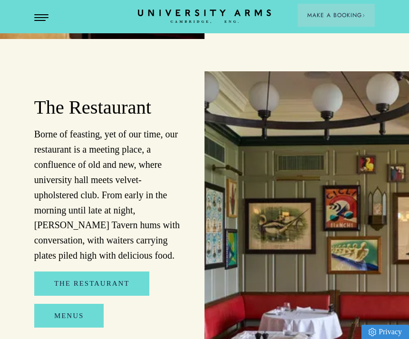 Image resolution: width=409 pixels, height=339 pixels. What do you see at coordinates (107, 195) in the screenshot?
I see `p: Borne of feasting, yet of our time, our restaurant is a meeting place, a confluence of old and ne...` at bounding box center [107, 195].